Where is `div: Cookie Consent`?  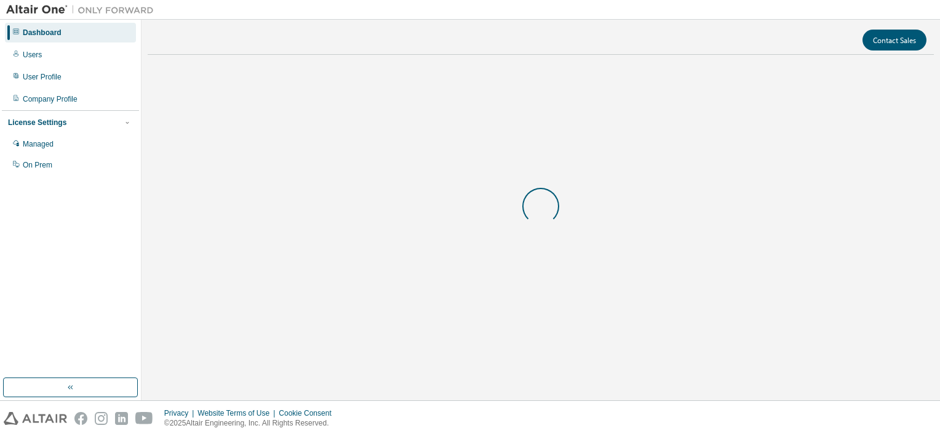
div: Cookie Consent is located at coordinates (308, 413).